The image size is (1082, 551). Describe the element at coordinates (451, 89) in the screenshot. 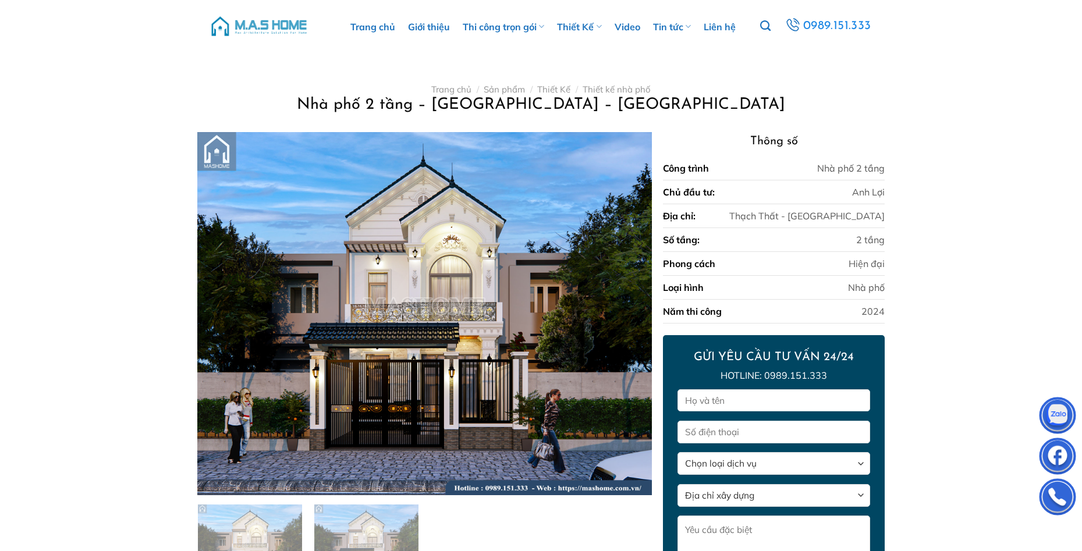

I see `a: Trang chủ` at that location.